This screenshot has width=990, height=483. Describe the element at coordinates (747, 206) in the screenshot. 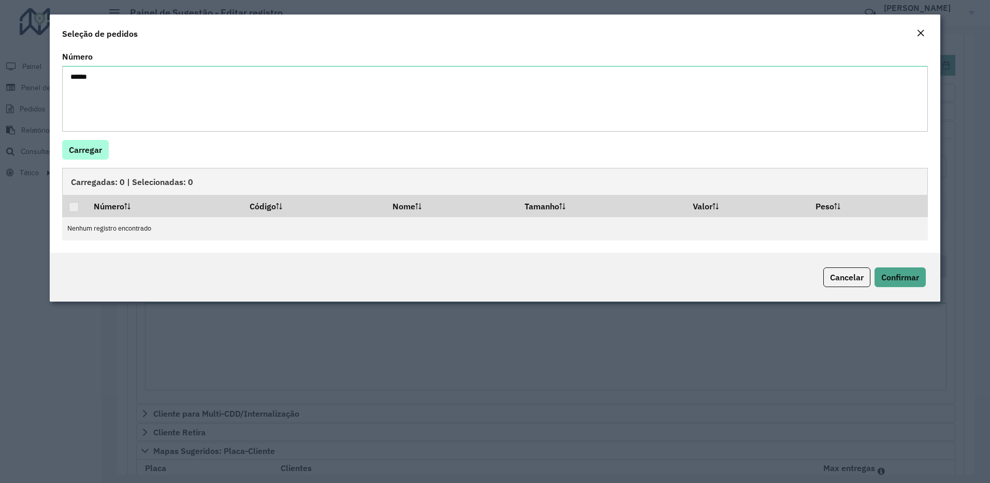

I see `th: Valor` at that location.